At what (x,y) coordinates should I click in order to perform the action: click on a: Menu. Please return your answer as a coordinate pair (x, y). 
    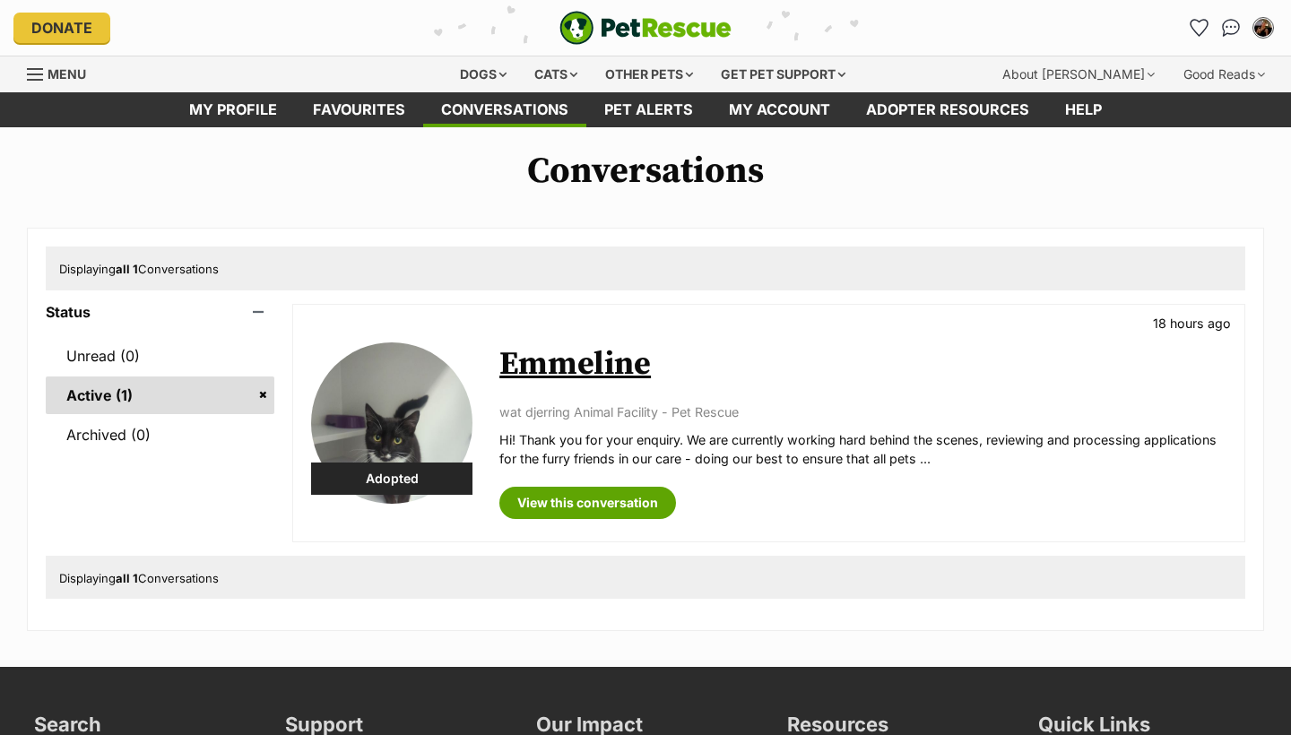
    Looking at the image, I should click on (63, 73).